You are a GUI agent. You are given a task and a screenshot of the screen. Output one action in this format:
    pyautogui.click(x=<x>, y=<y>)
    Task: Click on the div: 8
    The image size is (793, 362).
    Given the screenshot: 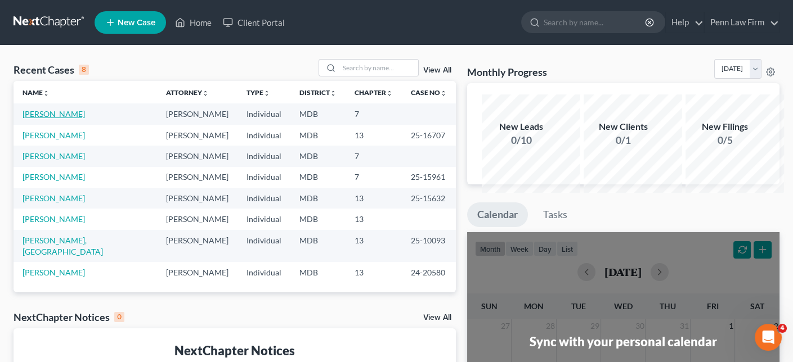 What is the action you would take?
    pyautogui.click(x=84, y=70)
    